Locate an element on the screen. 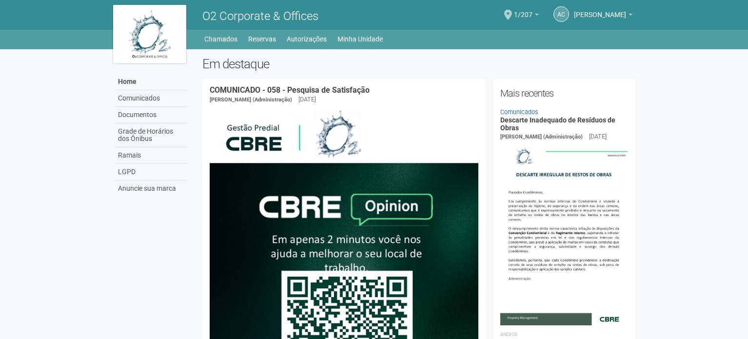  a: Descarte Inadequado de Resíduos de Obras is located at coordinates (558, 123).